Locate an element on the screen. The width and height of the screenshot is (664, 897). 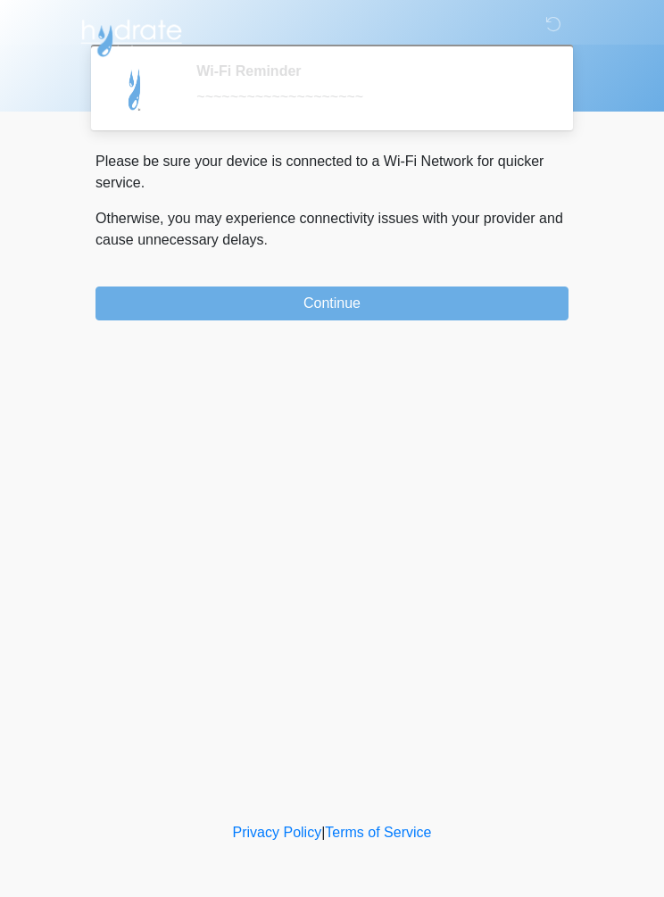
img: Hydrate IV Bar - Flagstaff Logo is located at coordinates (131, 36).